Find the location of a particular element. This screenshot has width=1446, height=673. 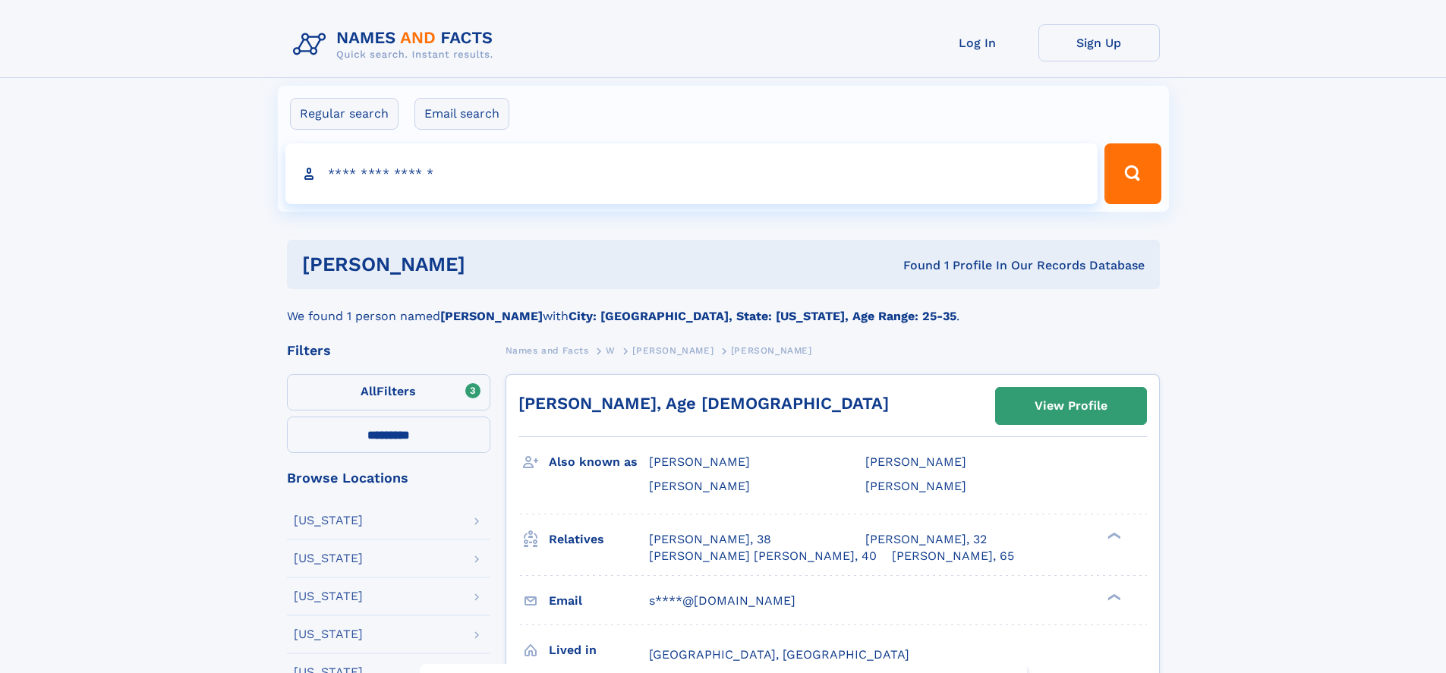

a: Sign Up is located at coordinates (1099, 43).